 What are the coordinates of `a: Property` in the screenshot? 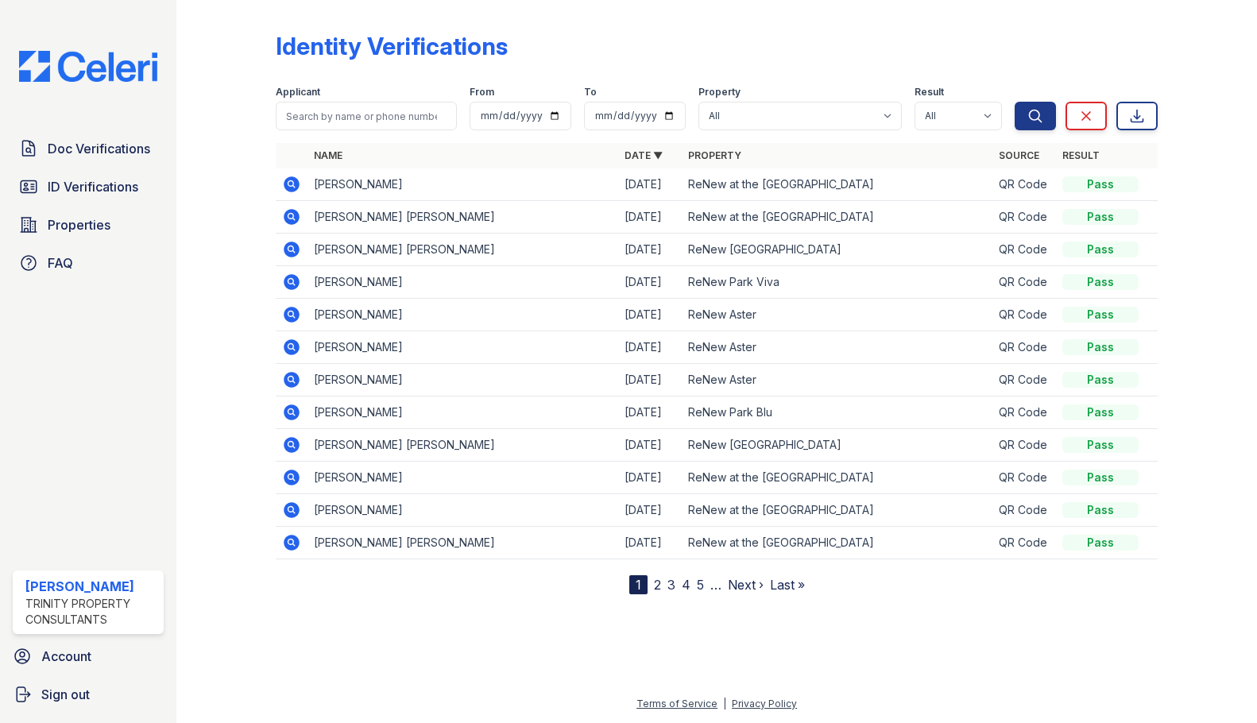 It's located at (714, 155).